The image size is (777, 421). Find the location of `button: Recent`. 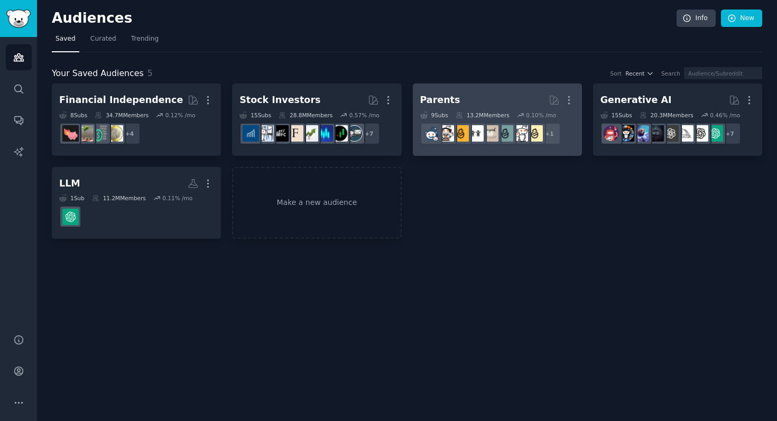

button: Recent is located at coordinates (639, 73).